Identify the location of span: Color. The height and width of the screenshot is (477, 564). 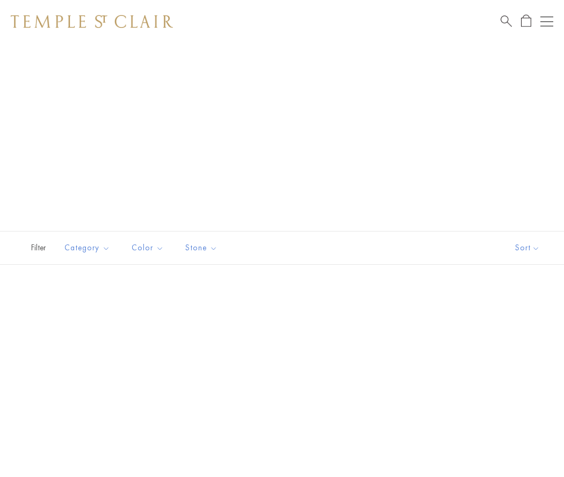
(149, 248).